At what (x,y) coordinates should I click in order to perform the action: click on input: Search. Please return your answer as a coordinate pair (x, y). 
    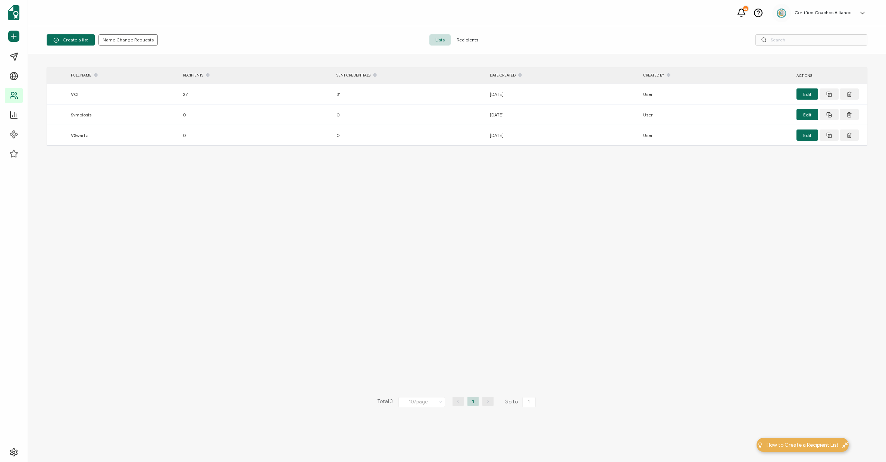
    Looking at the image, I should click on (811, 40).